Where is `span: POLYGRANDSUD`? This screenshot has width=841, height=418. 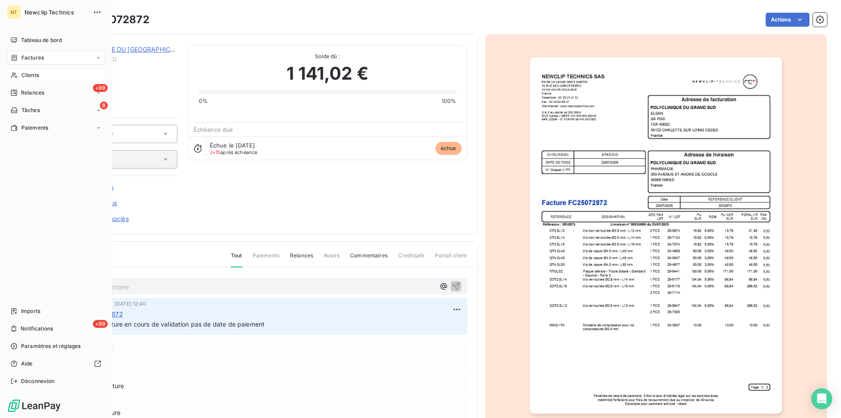 span: POLYGRANDSUD is located at coordinates (123, 59).